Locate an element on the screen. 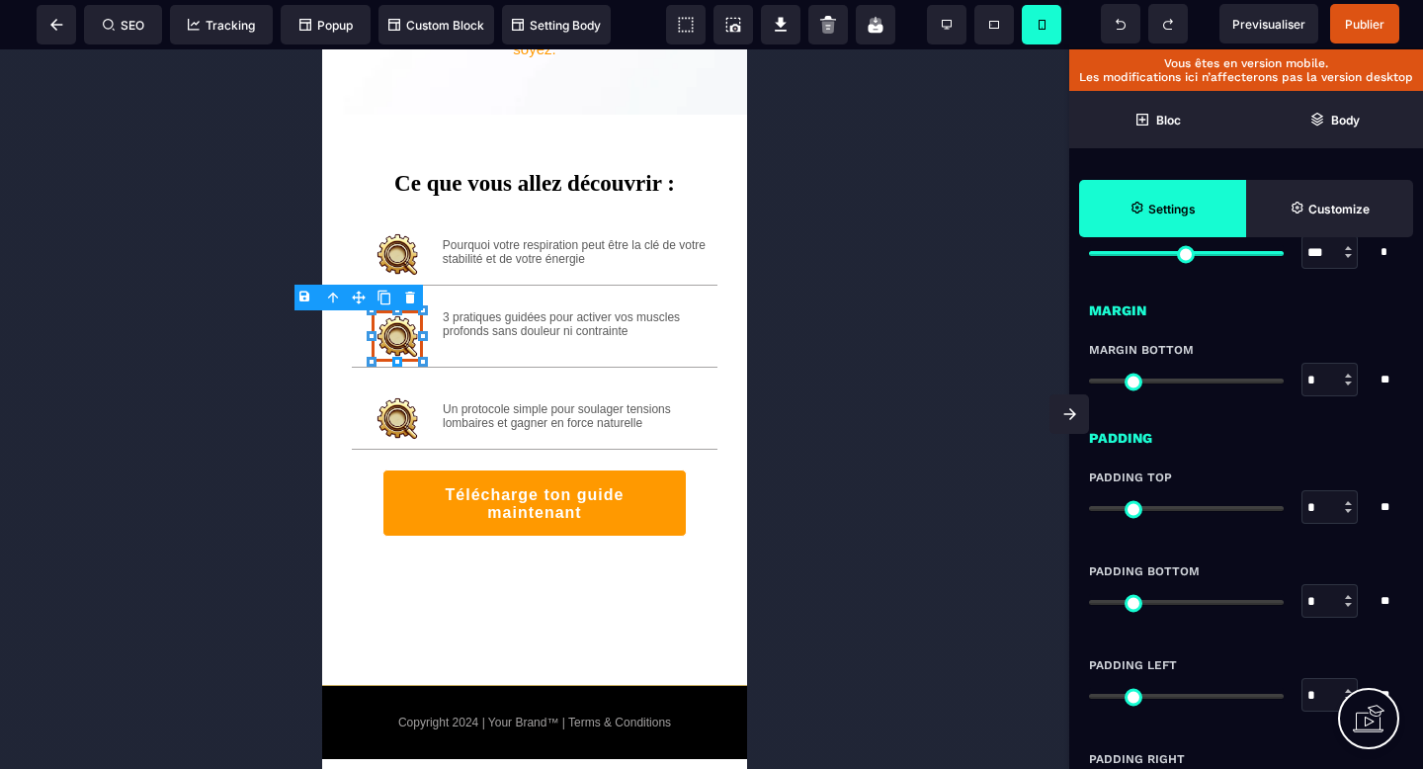 The width and height of the screenshot is (1423, 769). strong: Customize is located at coordinates (1339, 209).